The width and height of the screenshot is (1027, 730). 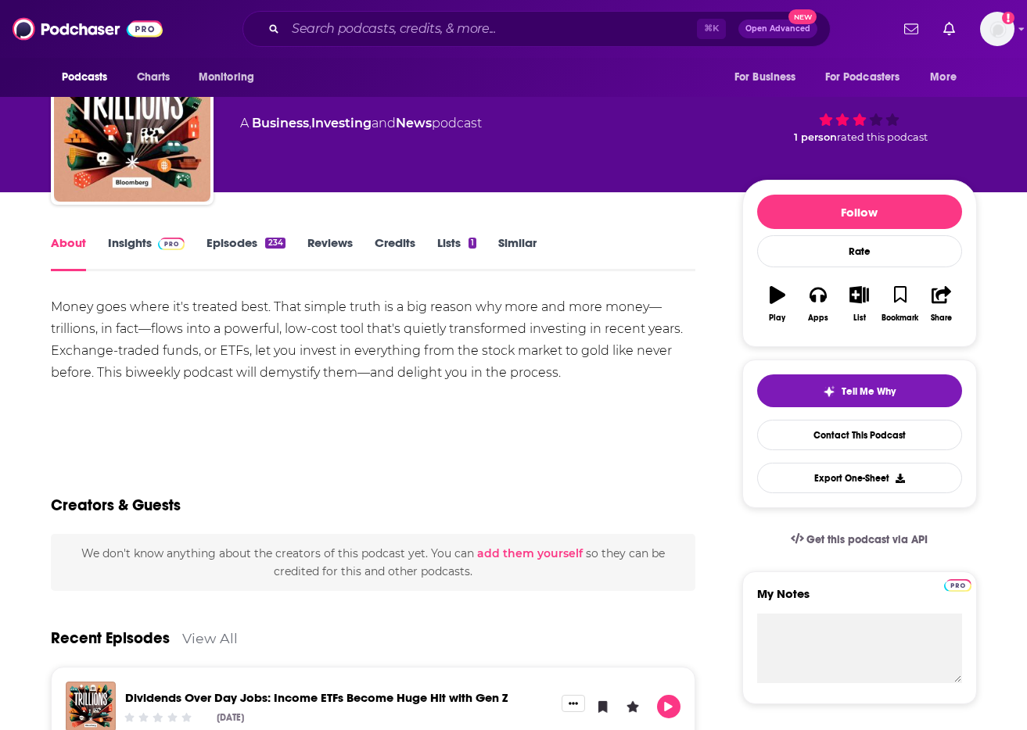 I want to click on div: Rate, so click(x=859, y=251).